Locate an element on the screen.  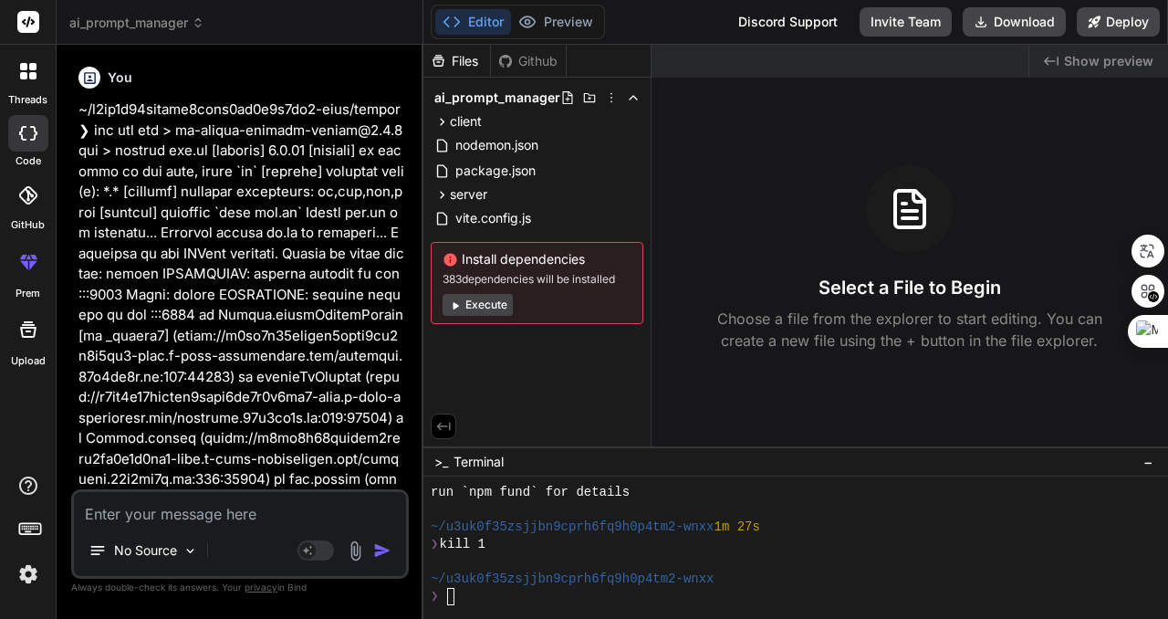
button: Invite Team is located at coordinates (905, 22).